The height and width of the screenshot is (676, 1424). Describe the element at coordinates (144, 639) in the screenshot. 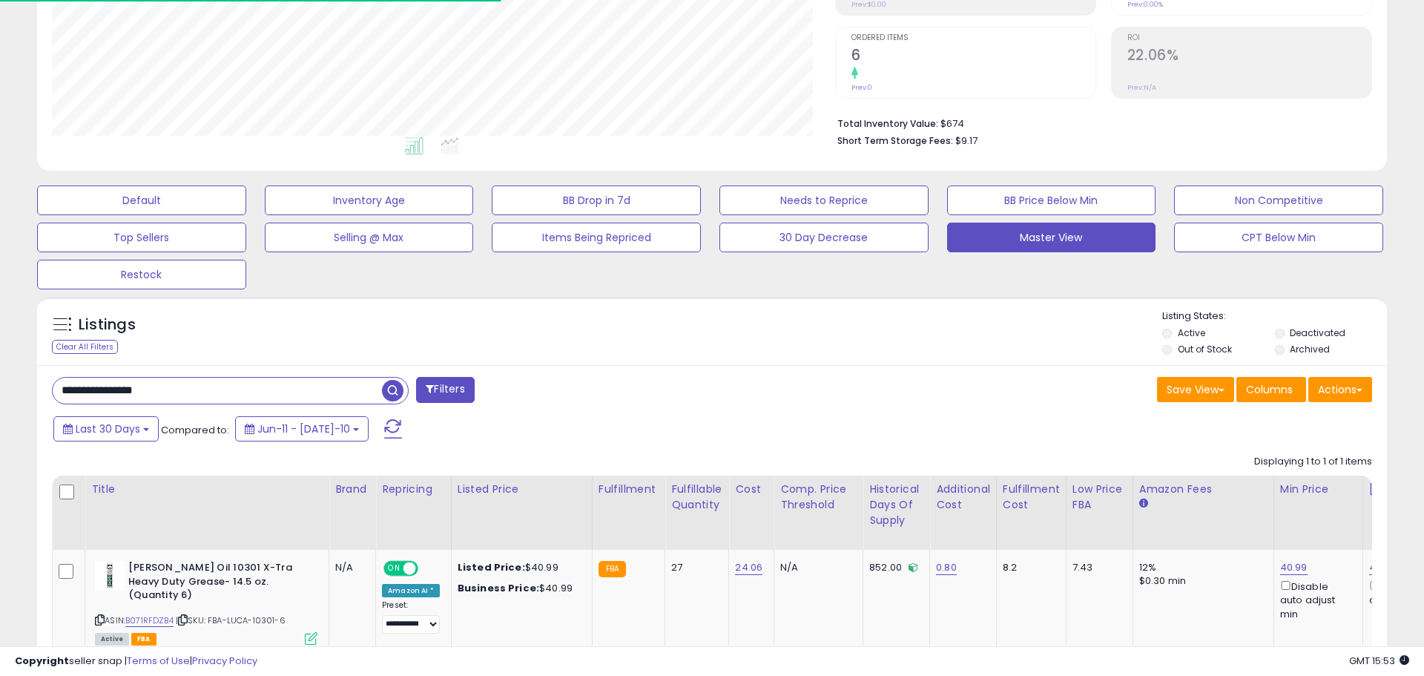

I see `span: FBA` at that location.